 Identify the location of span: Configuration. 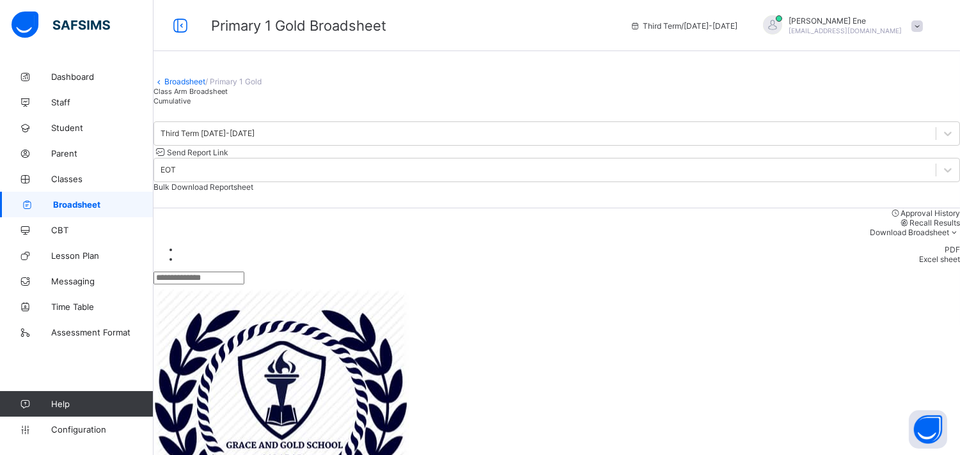
(102, 430).